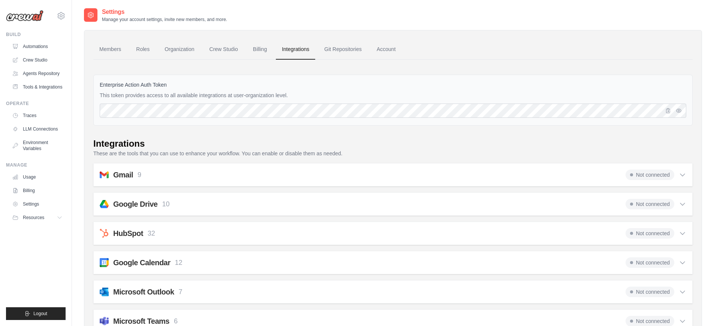 The height and width of the screenshot is (326, 714). I want to click on img: outlook.svg, so click(104, 292).